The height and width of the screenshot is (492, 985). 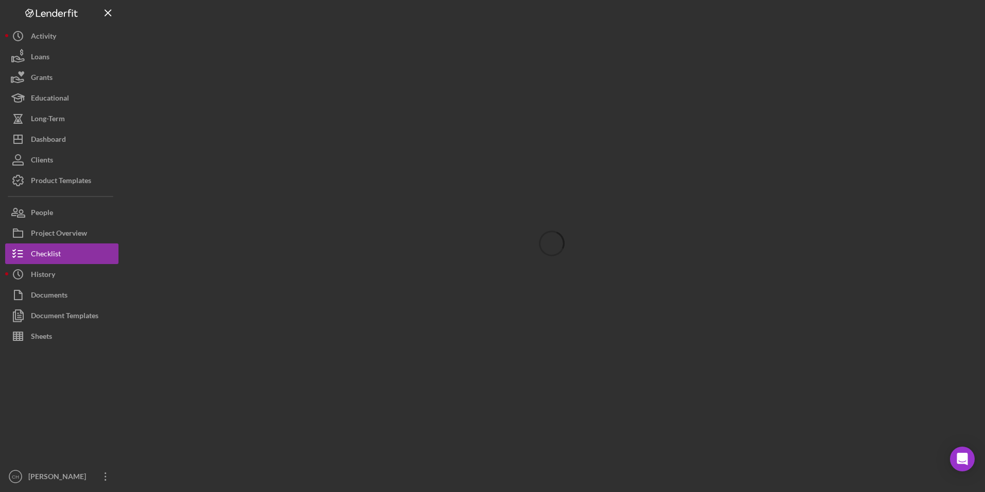 I want to click on div: Open Intercom Messenger, so click(x=962, y=459).